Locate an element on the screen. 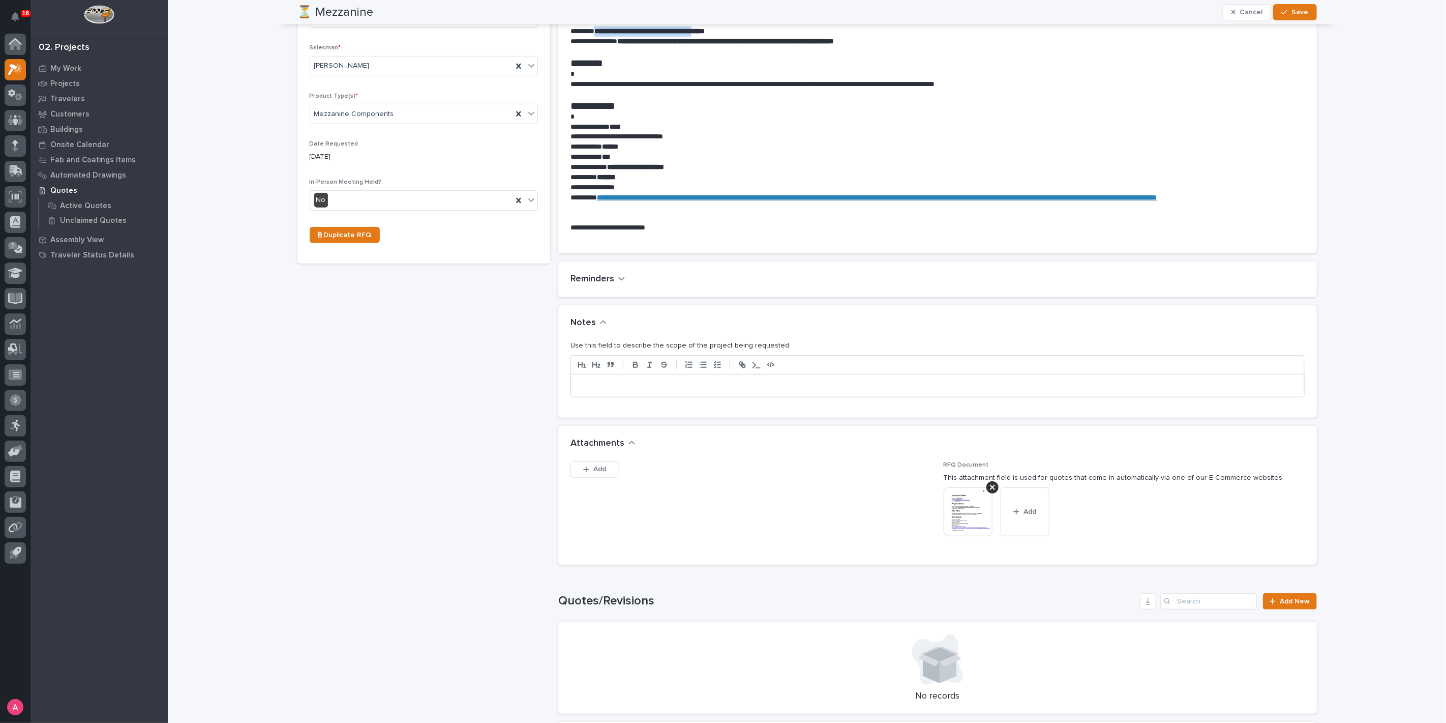 The width and height of the screenshot is (1446, 723). a: Projects is located at coordinates (99, 83).